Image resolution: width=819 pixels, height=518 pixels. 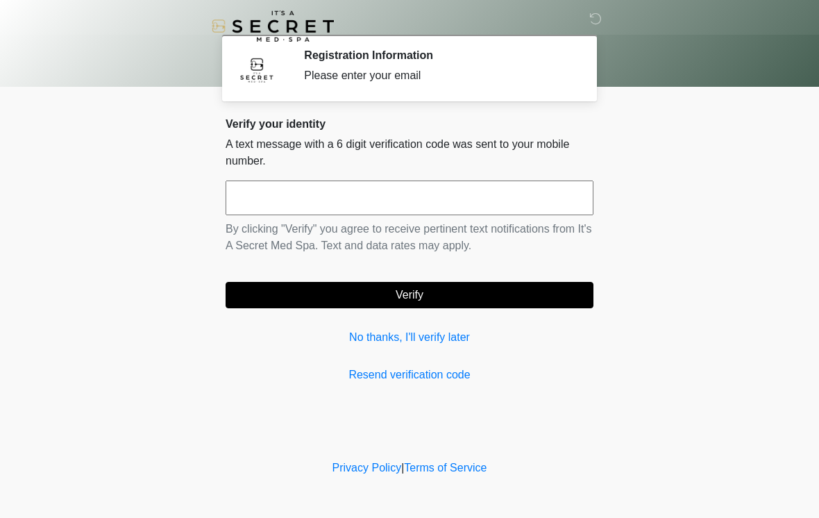 I want to click on h2: Verify your identity, so click(x=410, y=124).